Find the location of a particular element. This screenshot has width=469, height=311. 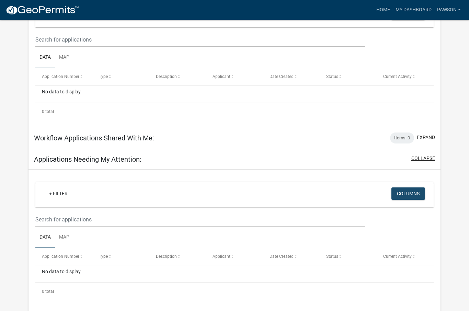

h5: Applications Needing My Attention: is located at coordinates (88, 159).